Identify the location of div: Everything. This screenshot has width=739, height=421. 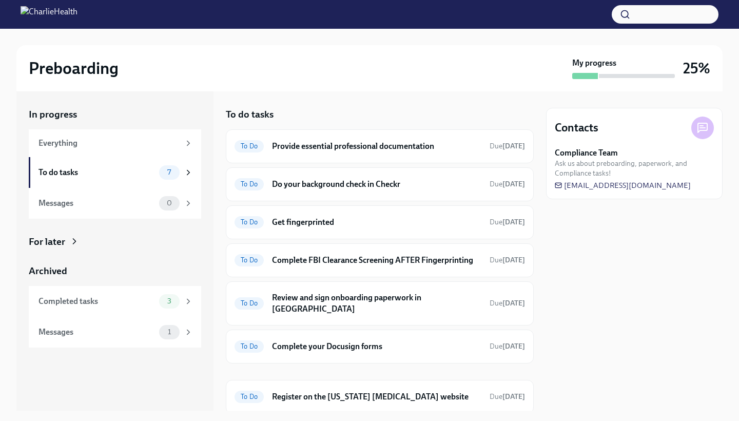
(109, 143).